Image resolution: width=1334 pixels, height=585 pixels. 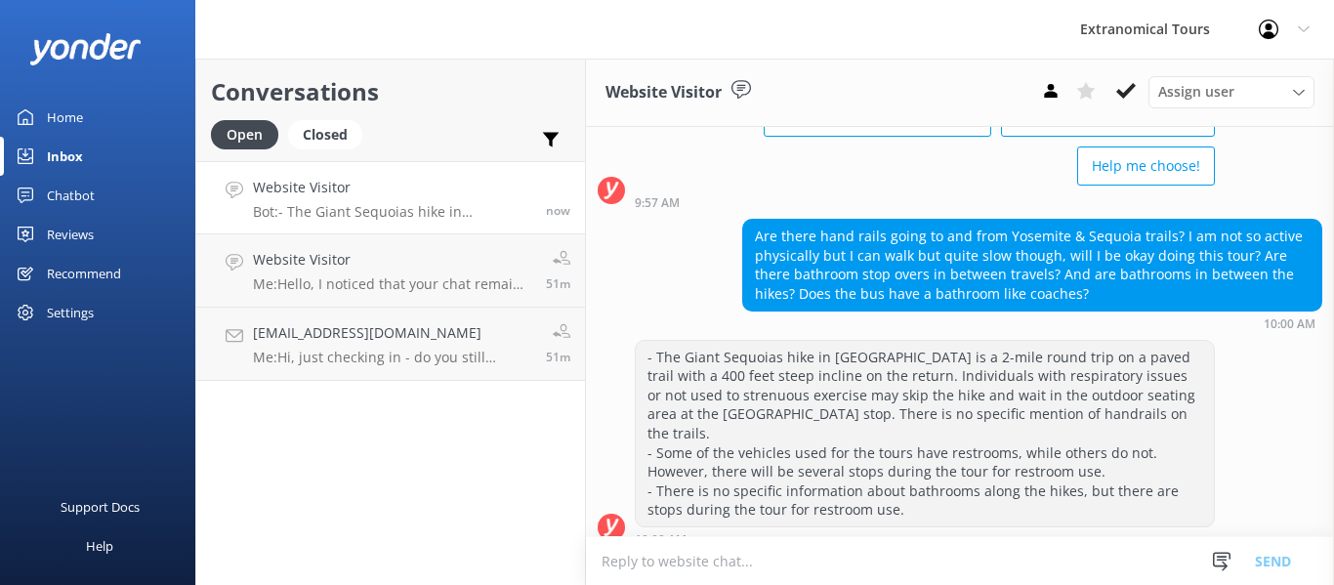 I want to click on div: Help, so click(x=100, y=546).